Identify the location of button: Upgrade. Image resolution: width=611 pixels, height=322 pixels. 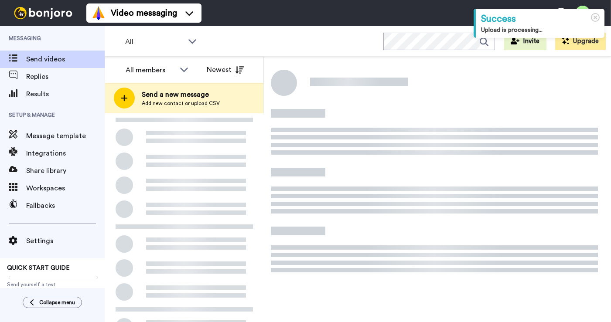
(580, 41).